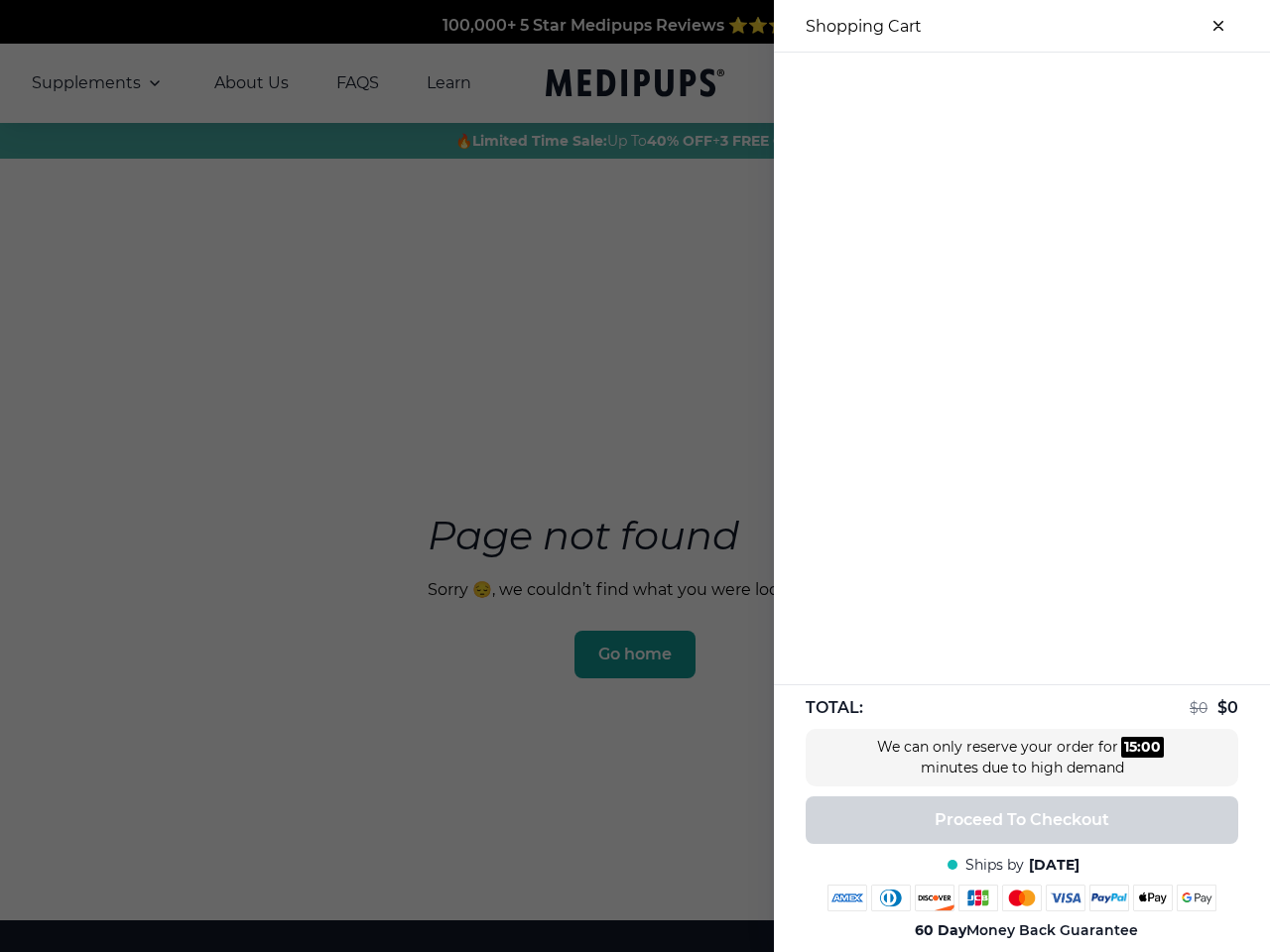 Image resolution: width=1270 pixels, height=952 pixels. What do you see at coordinates (1151, 747) in the screenshot?
I see `div: 00` at bounding box center [1151, 747].